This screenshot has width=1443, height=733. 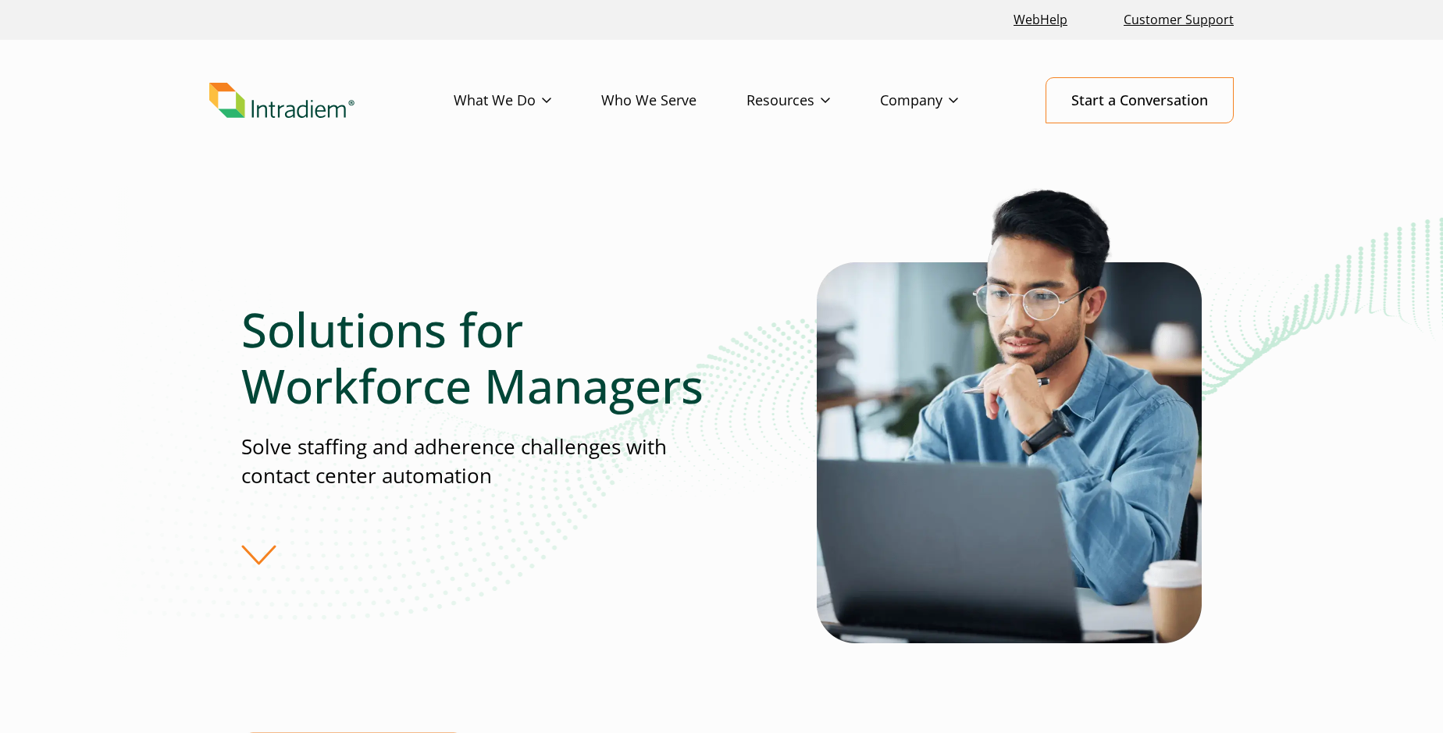 I want to click on a: Resources, so click(x=813, y=101).